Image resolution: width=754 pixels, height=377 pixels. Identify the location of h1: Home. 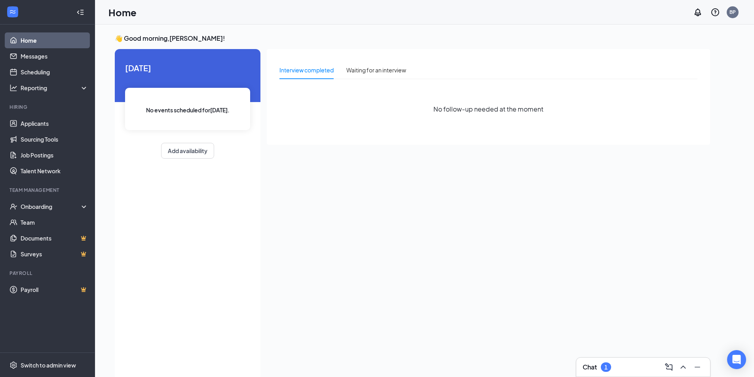
(122, 12).